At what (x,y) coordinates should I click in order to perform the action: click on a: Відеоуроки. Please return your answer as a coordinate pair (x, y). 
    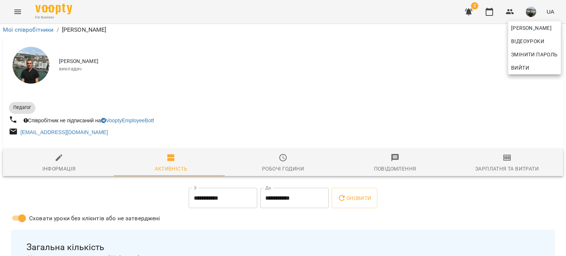
    Looking at the image, I should click on (528, 41).